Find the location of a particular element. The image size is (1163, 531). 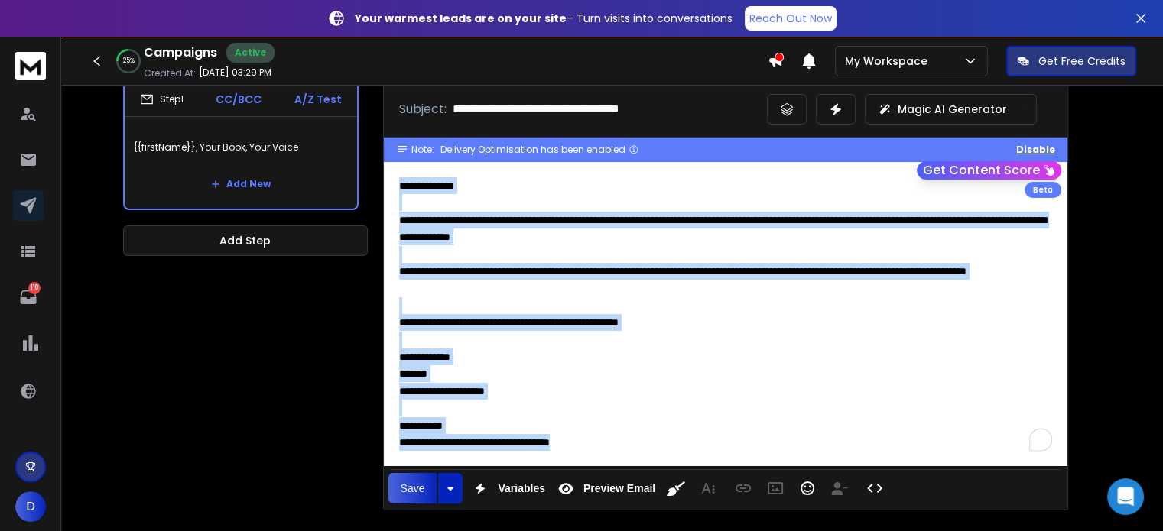

p: {{firstName}}, Your Book, Your Voice is located at coordinates (241, 148).